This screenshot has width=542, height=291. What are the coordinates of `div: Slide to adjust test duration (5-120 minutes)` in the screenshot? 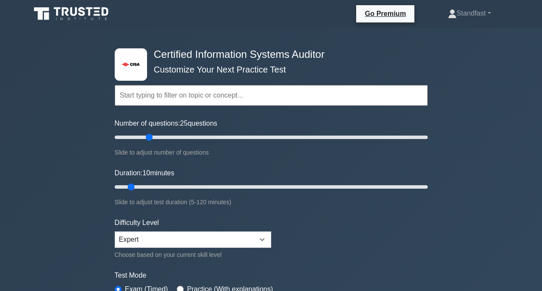 It's located at (271, 202).